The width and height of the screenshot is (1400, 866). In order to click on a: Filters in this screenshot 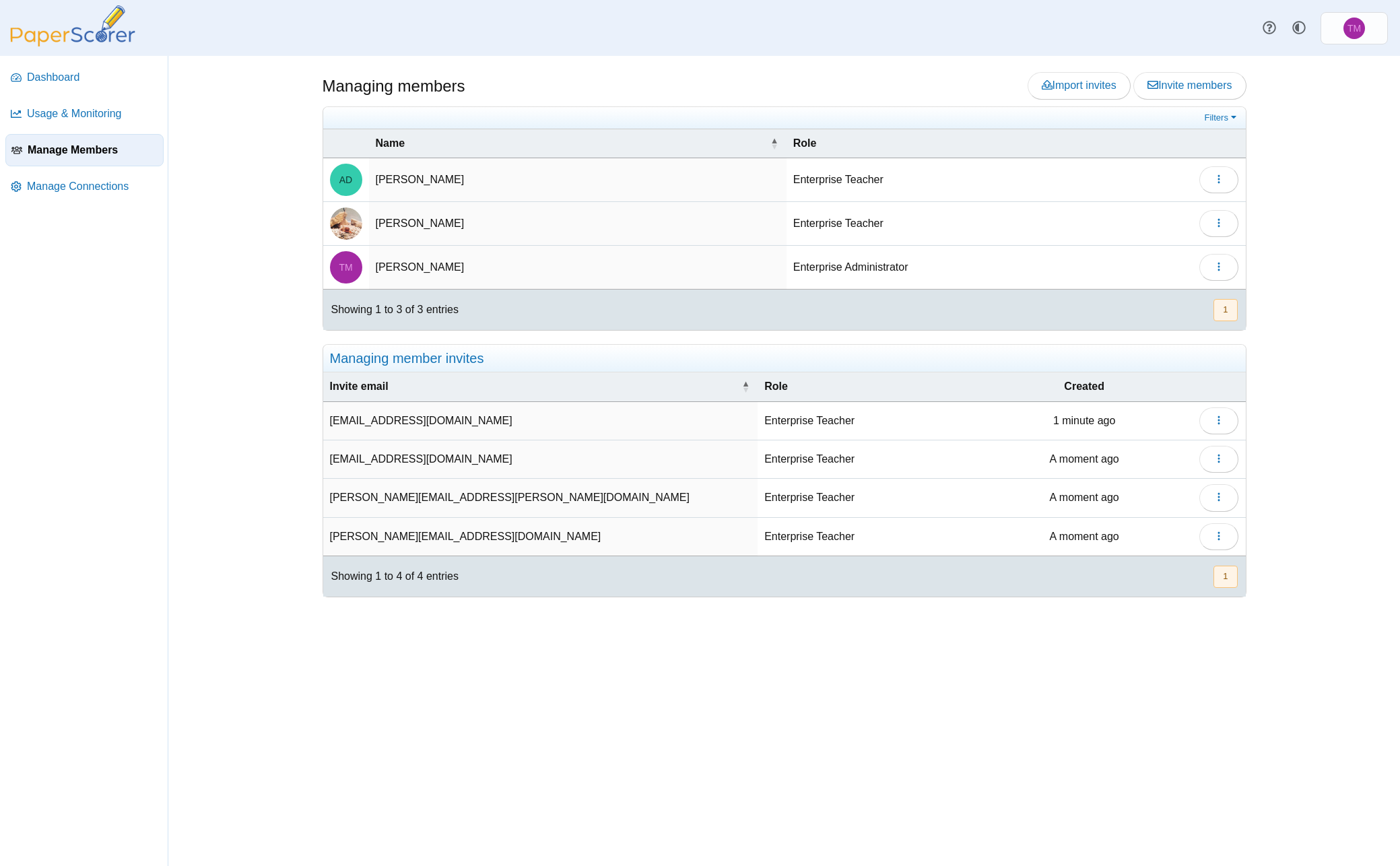, I will do `click(1221, 117)`.